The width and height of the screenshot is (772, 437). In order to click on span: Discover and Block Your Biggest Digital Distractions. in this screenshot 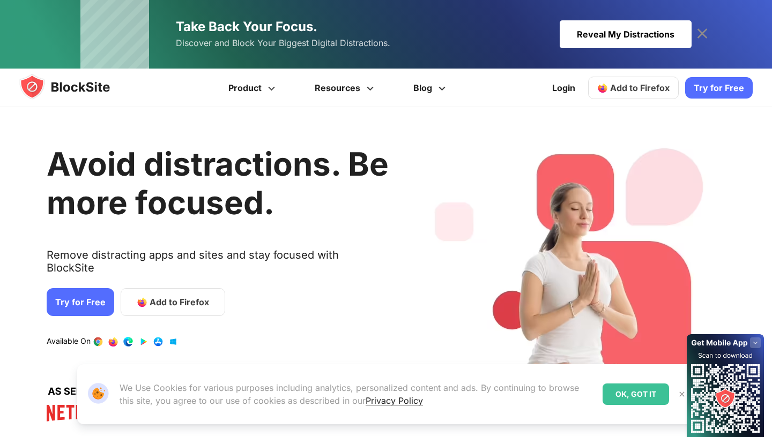, I will do `click(283, 43)`.